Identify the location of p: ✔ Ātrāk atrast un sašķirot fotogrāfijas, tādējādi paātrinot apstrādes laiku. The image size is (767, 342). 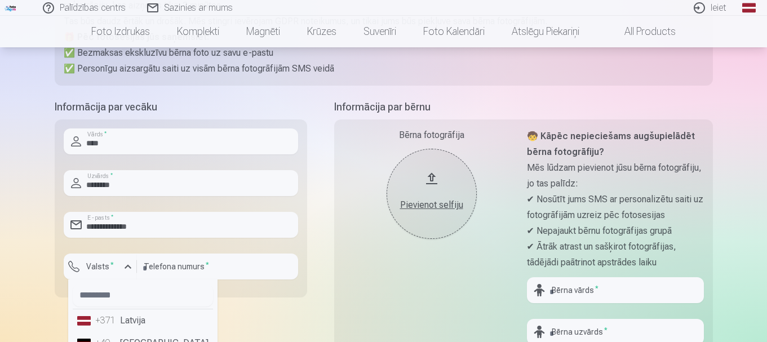
(616, 255).